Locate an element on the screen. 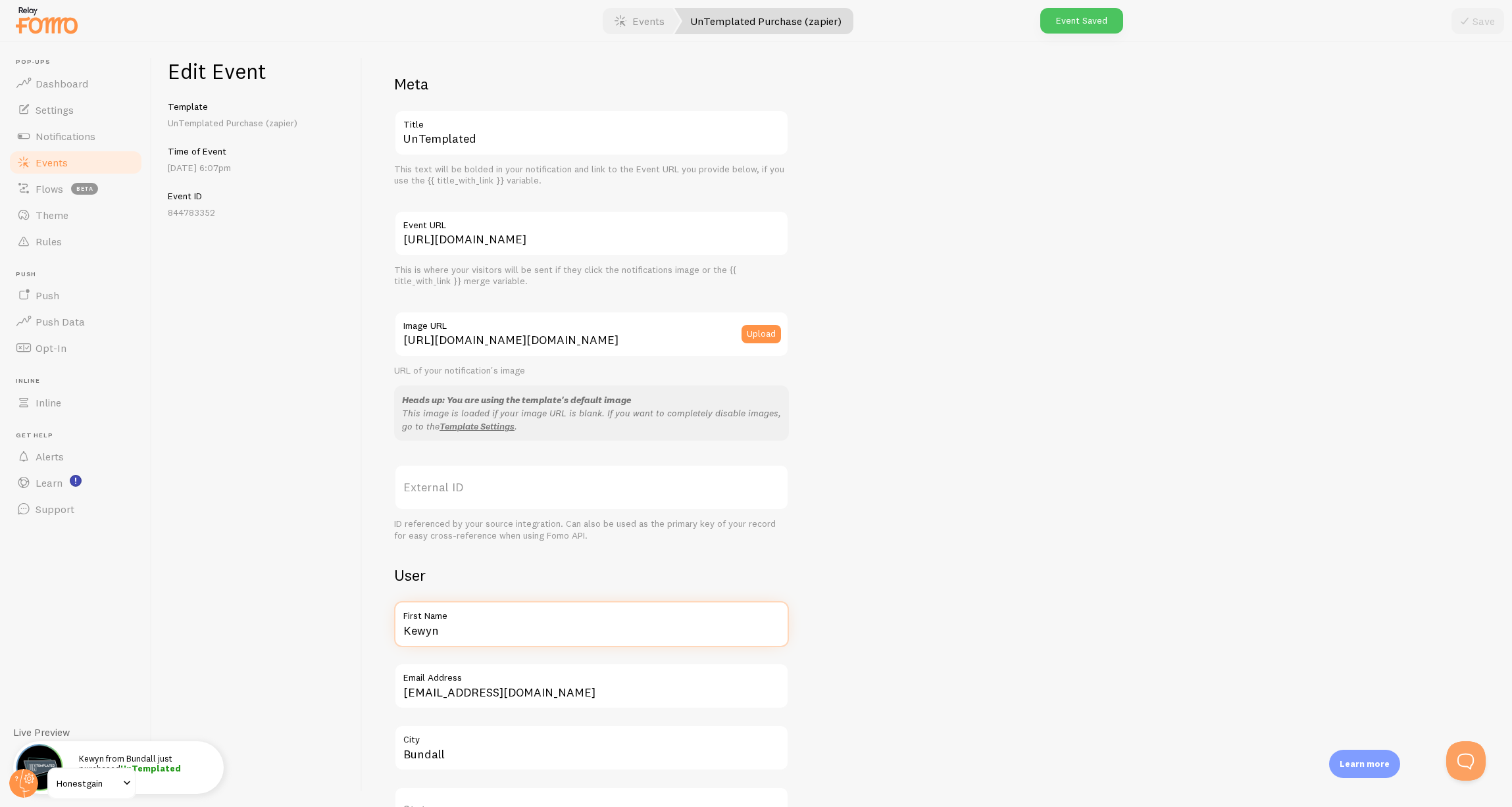 The image size is (1512, 807). span: Events is located at coordinates (52, 162).